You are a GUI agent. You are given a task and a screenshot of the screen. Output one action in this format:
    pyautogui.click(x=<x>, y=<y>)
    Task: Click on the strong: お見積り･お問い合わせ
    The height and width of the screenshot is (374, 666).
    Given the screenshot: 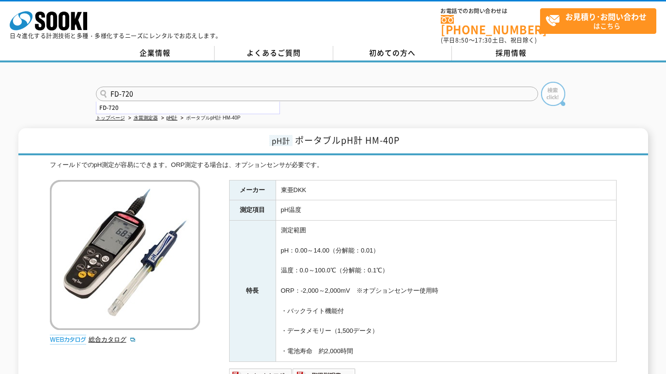 What is the action you would take?
    pyautogui.click(x=606, y=16)
    